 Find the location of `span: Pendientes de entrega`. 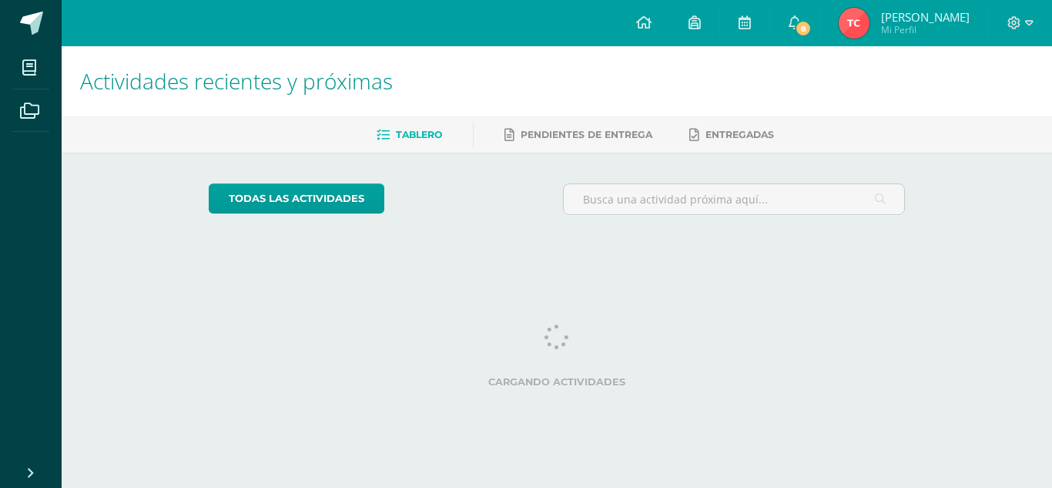

span: Pendientes de entrega is located at coordinates (586, 134).